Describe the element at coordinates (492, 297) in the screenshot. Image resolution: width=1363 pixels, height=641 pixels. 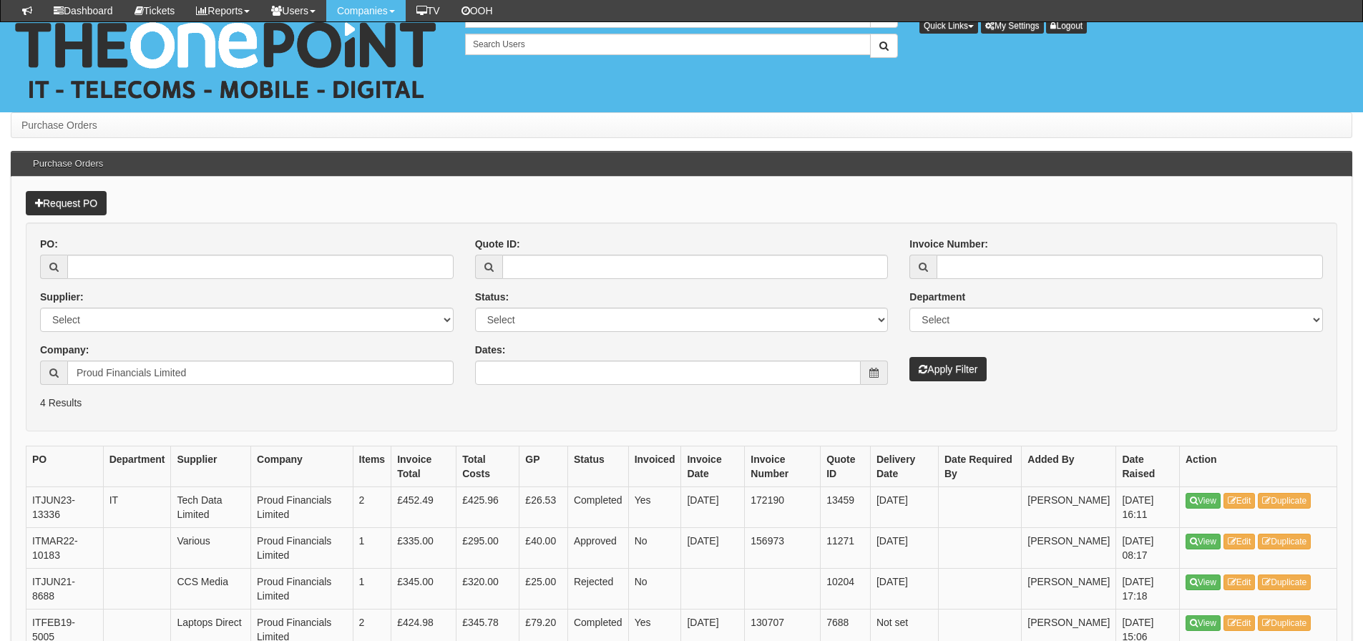
I see `label: Status:` at that location.